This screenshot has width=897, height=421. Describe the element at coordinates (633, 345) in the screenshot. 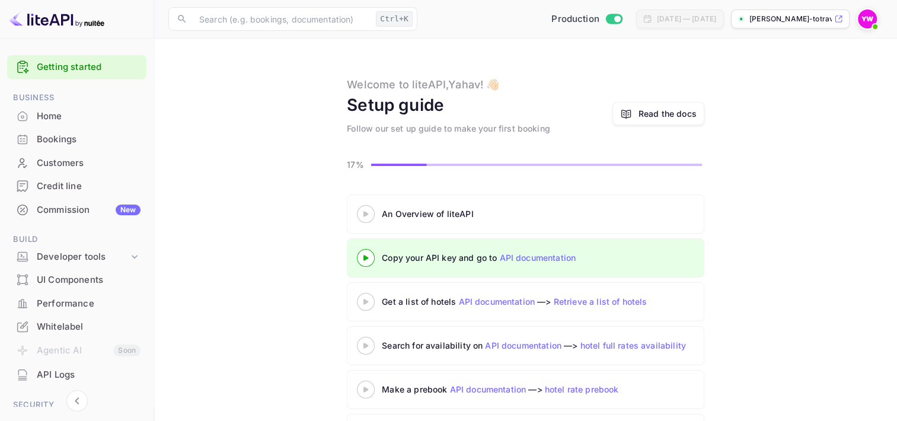

I see `a: hotel full rates availability` at that location.